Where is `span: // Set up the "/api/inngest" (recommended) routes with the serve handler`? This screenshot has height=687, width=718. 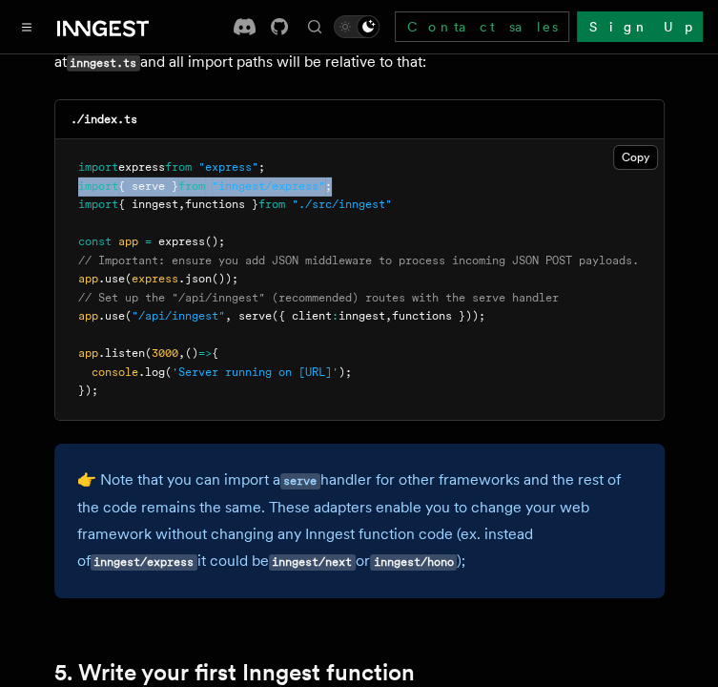 span: // Set up the "/api/inngest" (recommended) routes with the serve handler is located at coordinates (319, 298).